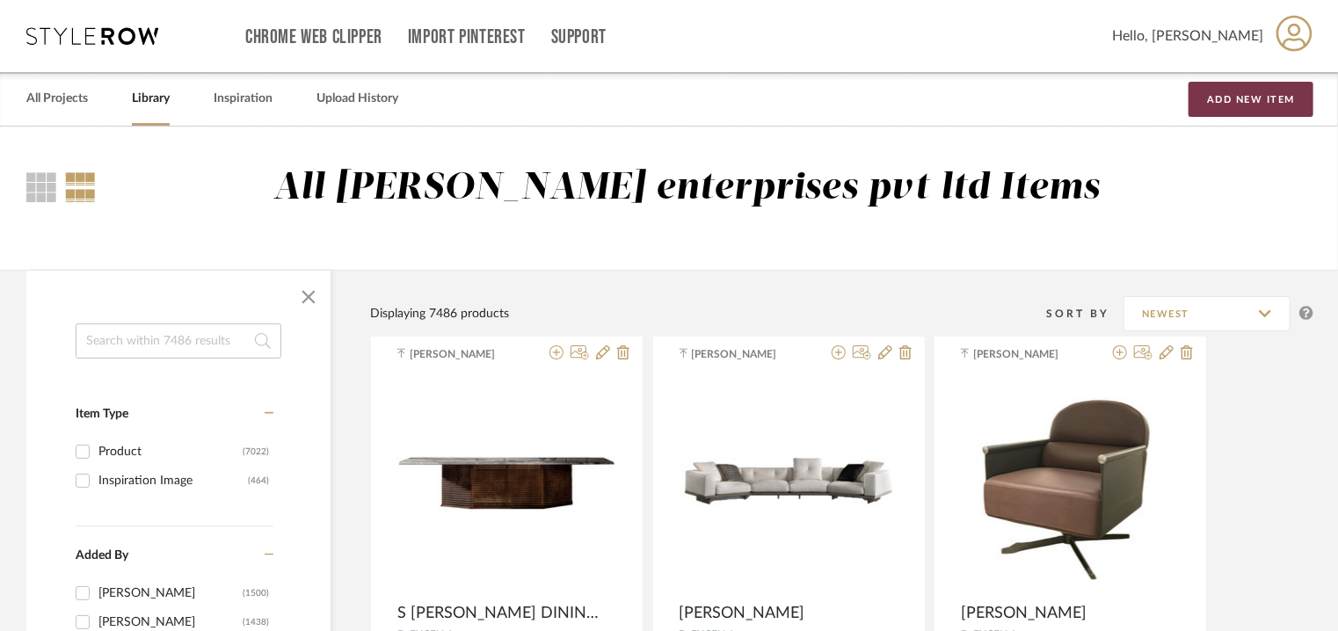  I want to click on span: Added By, so click(102, 555).